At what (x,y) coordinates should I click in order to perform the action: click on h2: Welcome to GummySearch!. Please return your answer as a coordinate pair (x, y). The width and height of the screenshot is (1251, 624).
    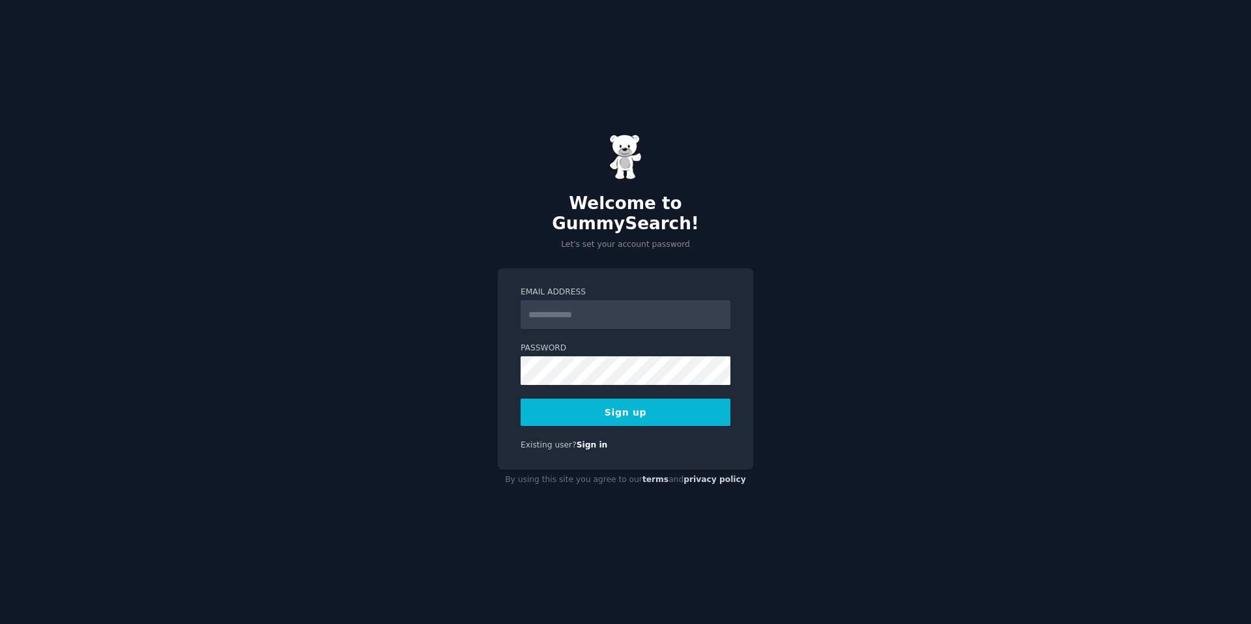
    Looking at the image, I should click on (625, 214).